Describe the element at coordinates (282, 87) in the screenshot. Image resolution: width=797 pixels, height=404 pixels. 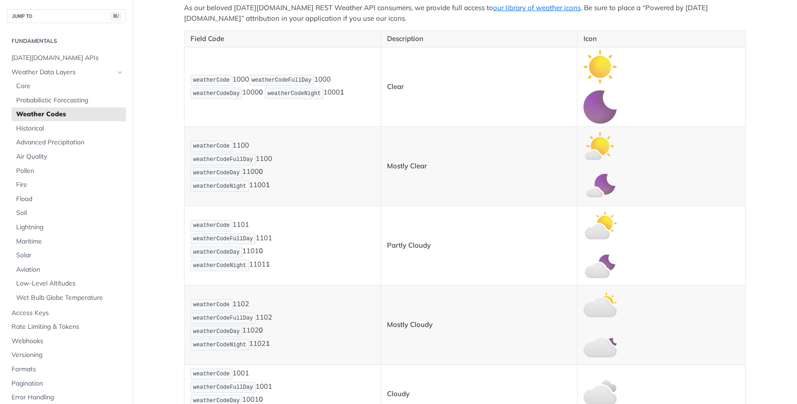
I see `p: 1000 1000 1000 1000` at that location.